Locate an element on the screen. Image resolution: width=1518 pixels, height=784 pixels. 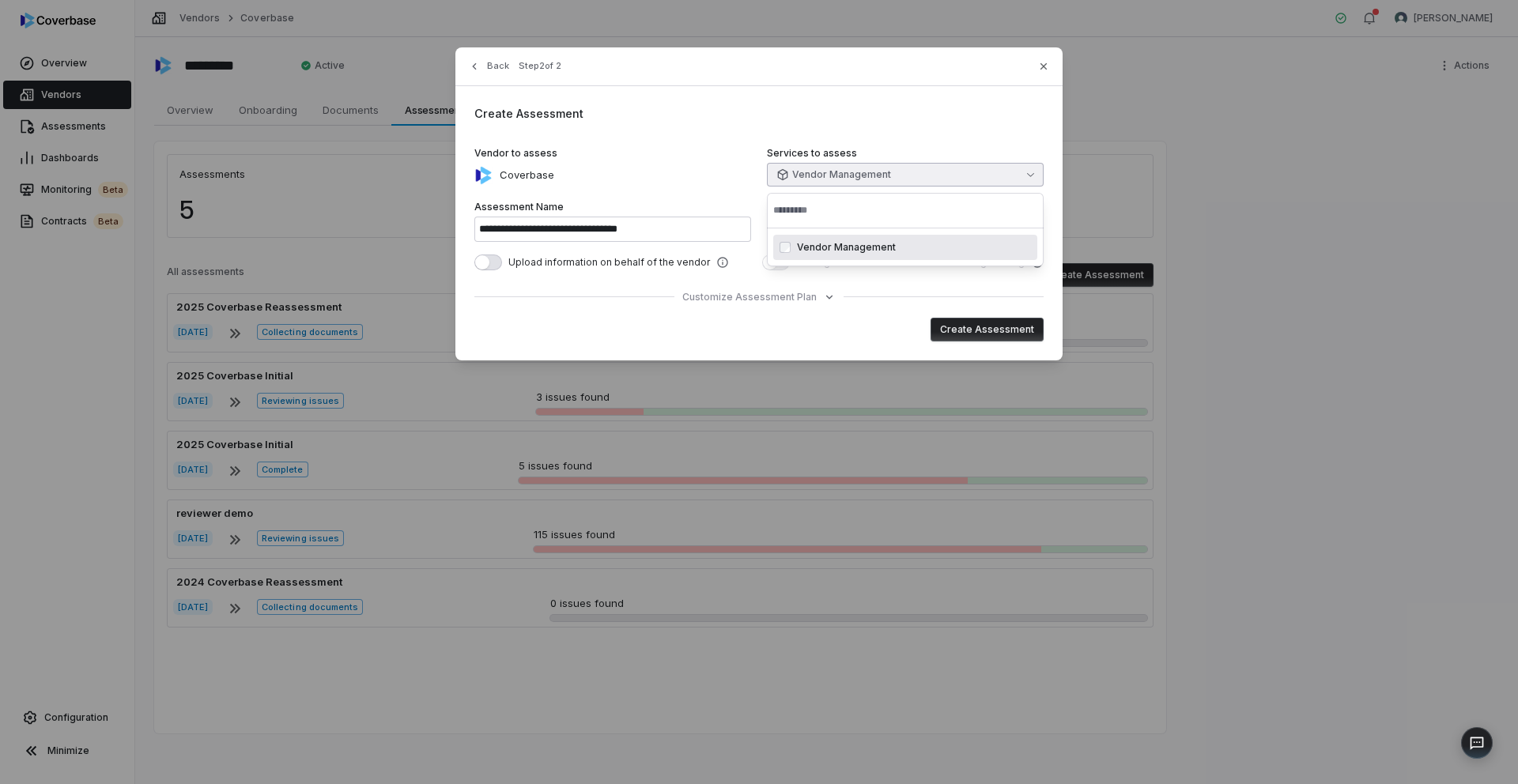
div: Suggestions is located at coordinates (905, 247).